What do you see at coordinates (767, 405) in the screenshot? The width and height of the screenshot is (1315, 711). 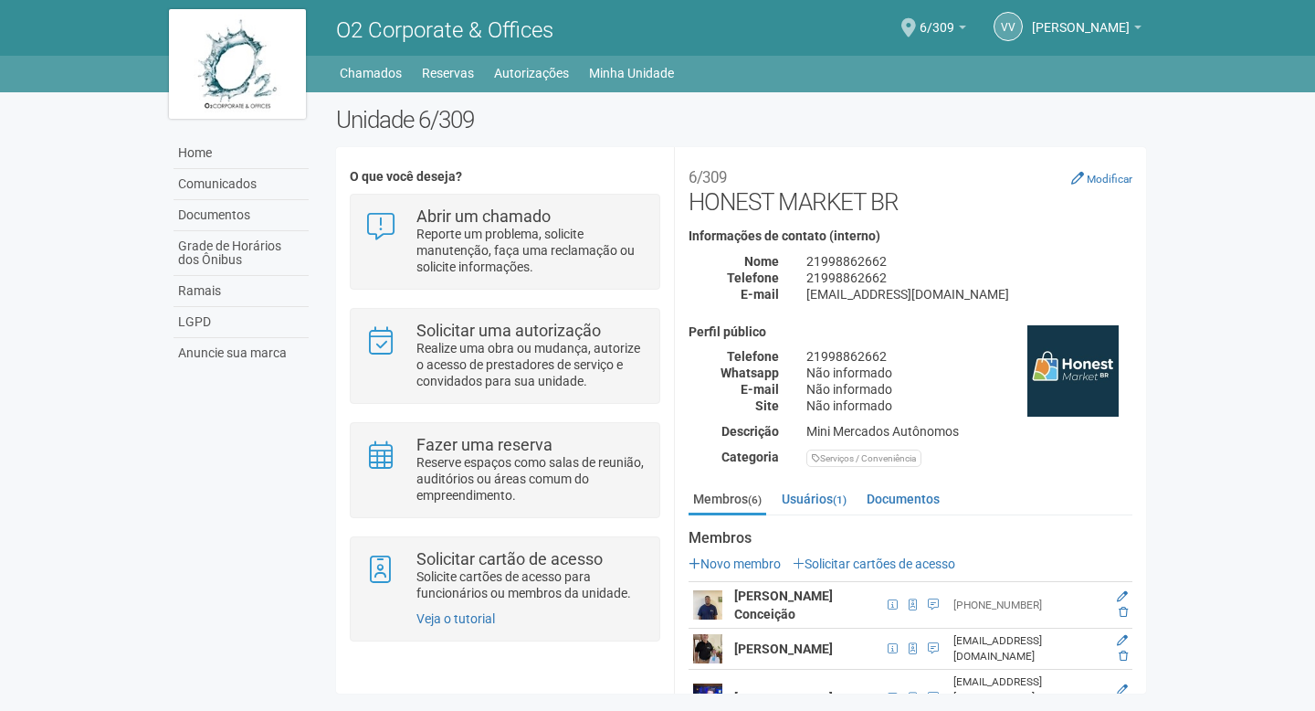 I see `strong: Site` at bounding box center [767, 405].